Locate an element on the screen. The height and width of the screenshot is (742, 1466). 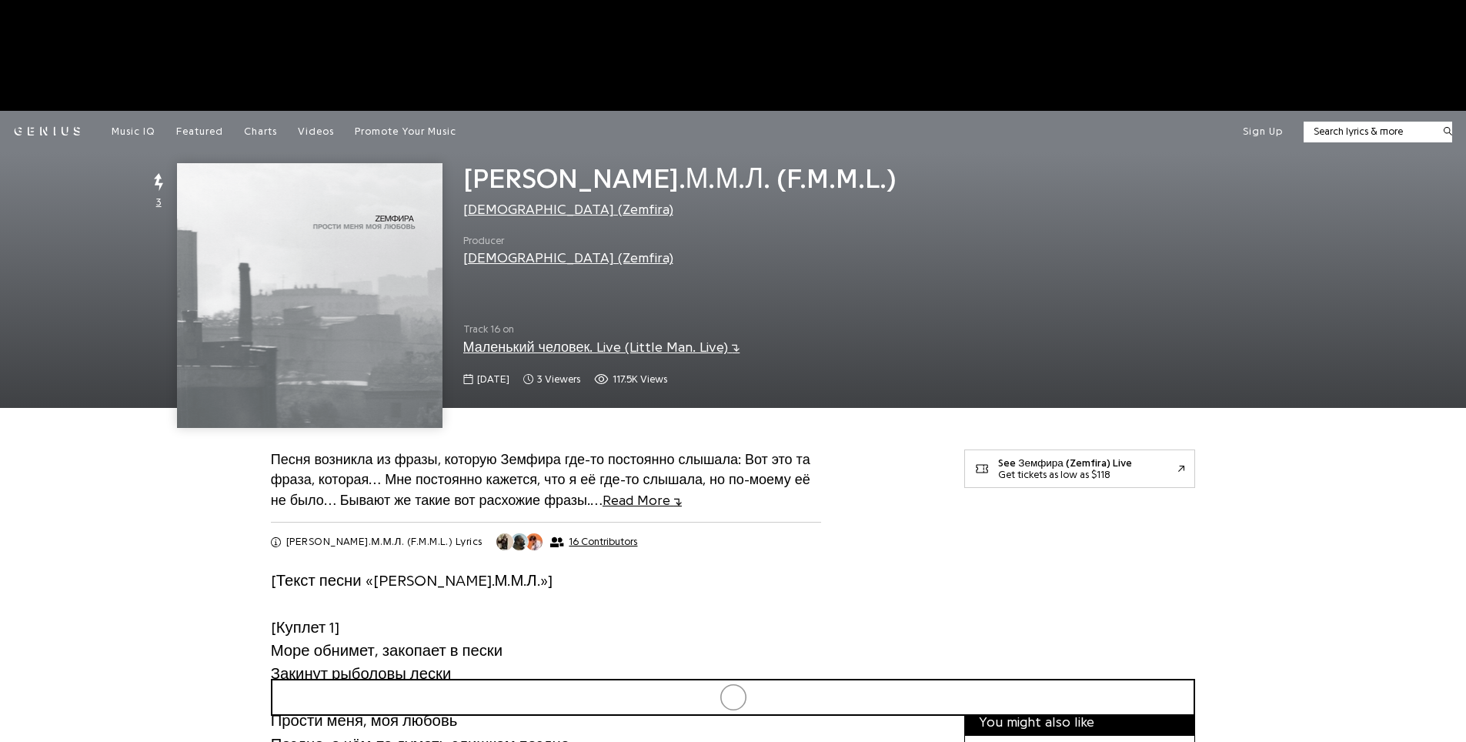
span: Charts is located at coordinates (260, 131).